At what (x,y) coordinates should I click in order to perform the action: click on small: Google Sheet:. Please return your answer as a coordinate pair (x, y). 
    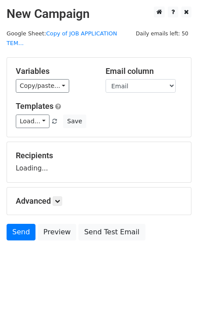
    Looking at the image, I should click on (62, 38).